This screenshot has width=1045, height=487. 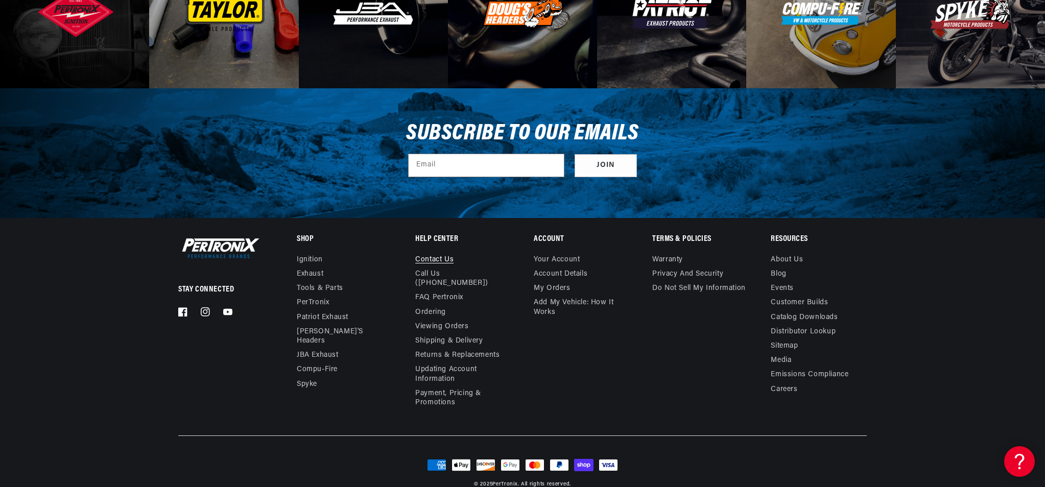 What do you see at coordinates (810, 375) in the screenshot?
I see `a: Emissions compliance` at bounding box center [810, 375].